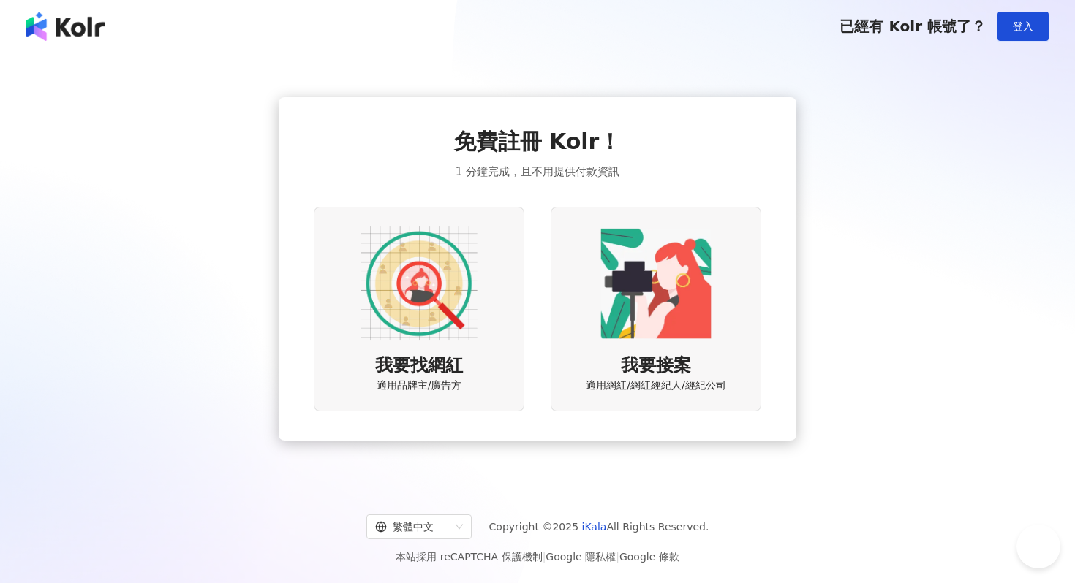  I want to click on img: logo, so click(65, 26).